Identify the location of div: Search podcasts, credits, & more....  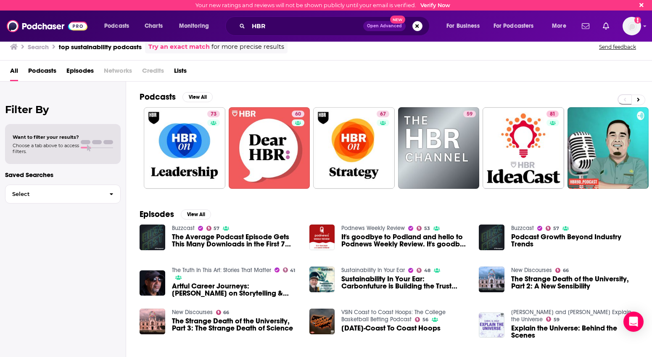
(335, 26).